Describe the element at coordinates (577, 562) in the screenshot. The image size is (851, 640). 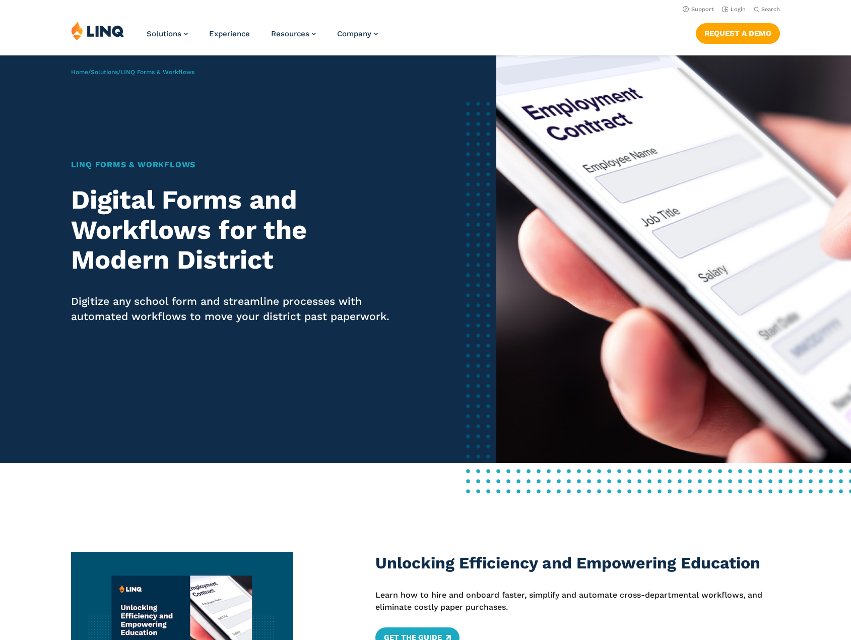
I see `h3: Unlocking Efficiency and Empowering Education` at that location.